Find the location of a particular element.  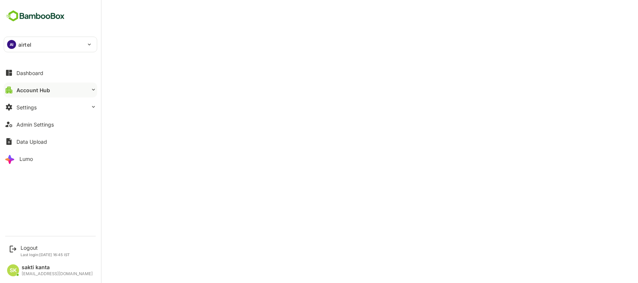

div: SK is located at coordinates (13, 271).